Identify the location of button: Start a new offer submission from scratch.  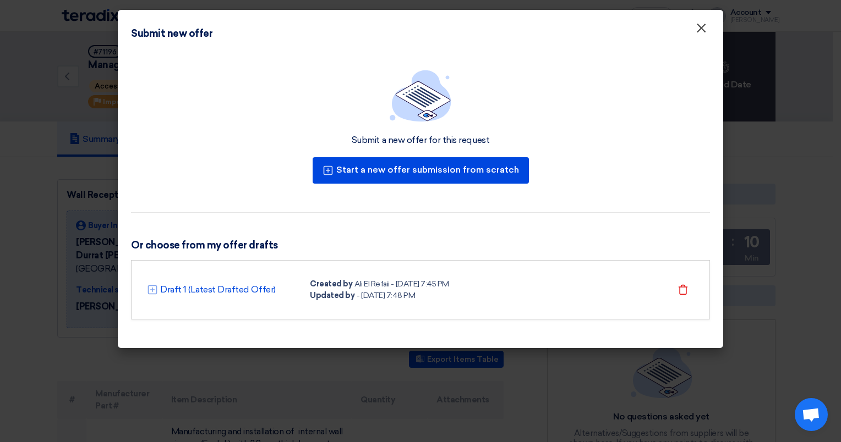
(420, 171).